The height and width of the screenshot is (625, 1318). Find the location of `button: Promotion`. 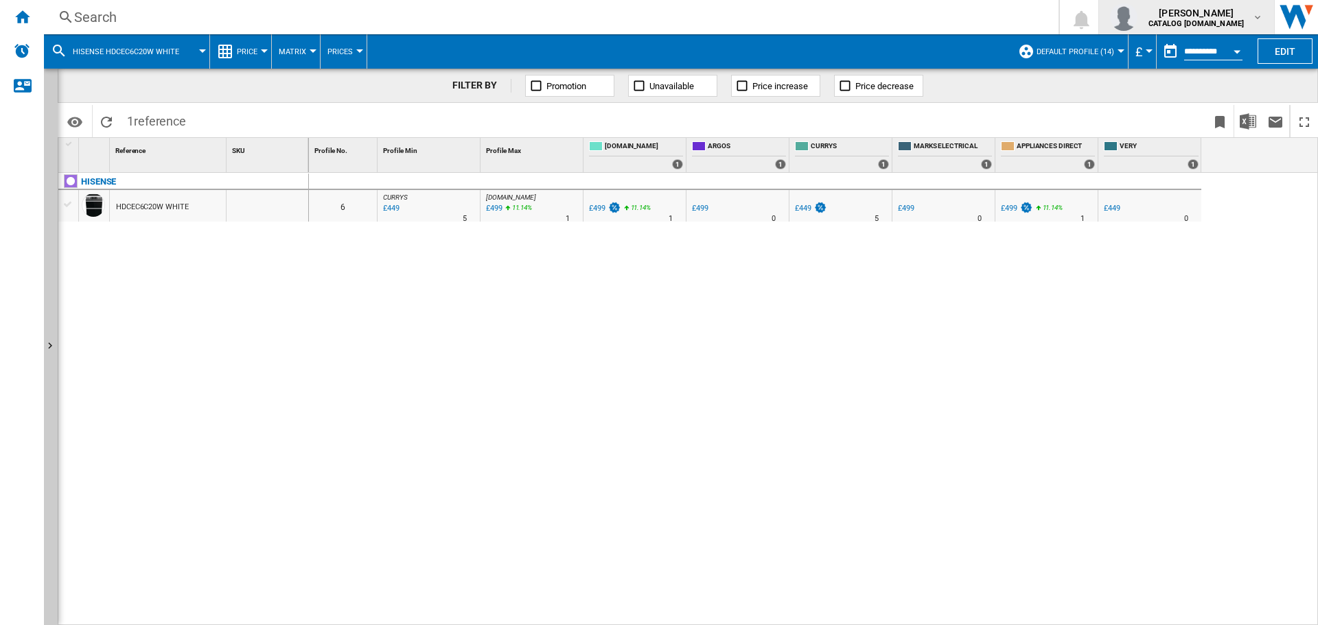

button: Promotion is located at coordinates (570, 86).